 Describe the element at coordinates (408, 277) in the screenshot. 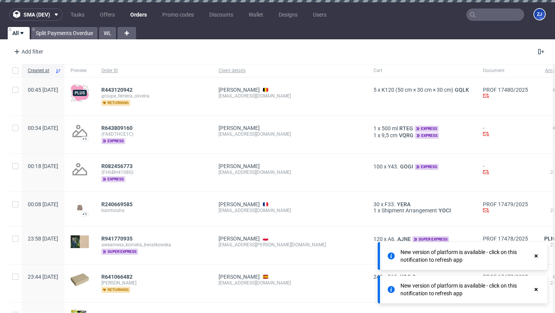

I see `span: WMLS` at that location.